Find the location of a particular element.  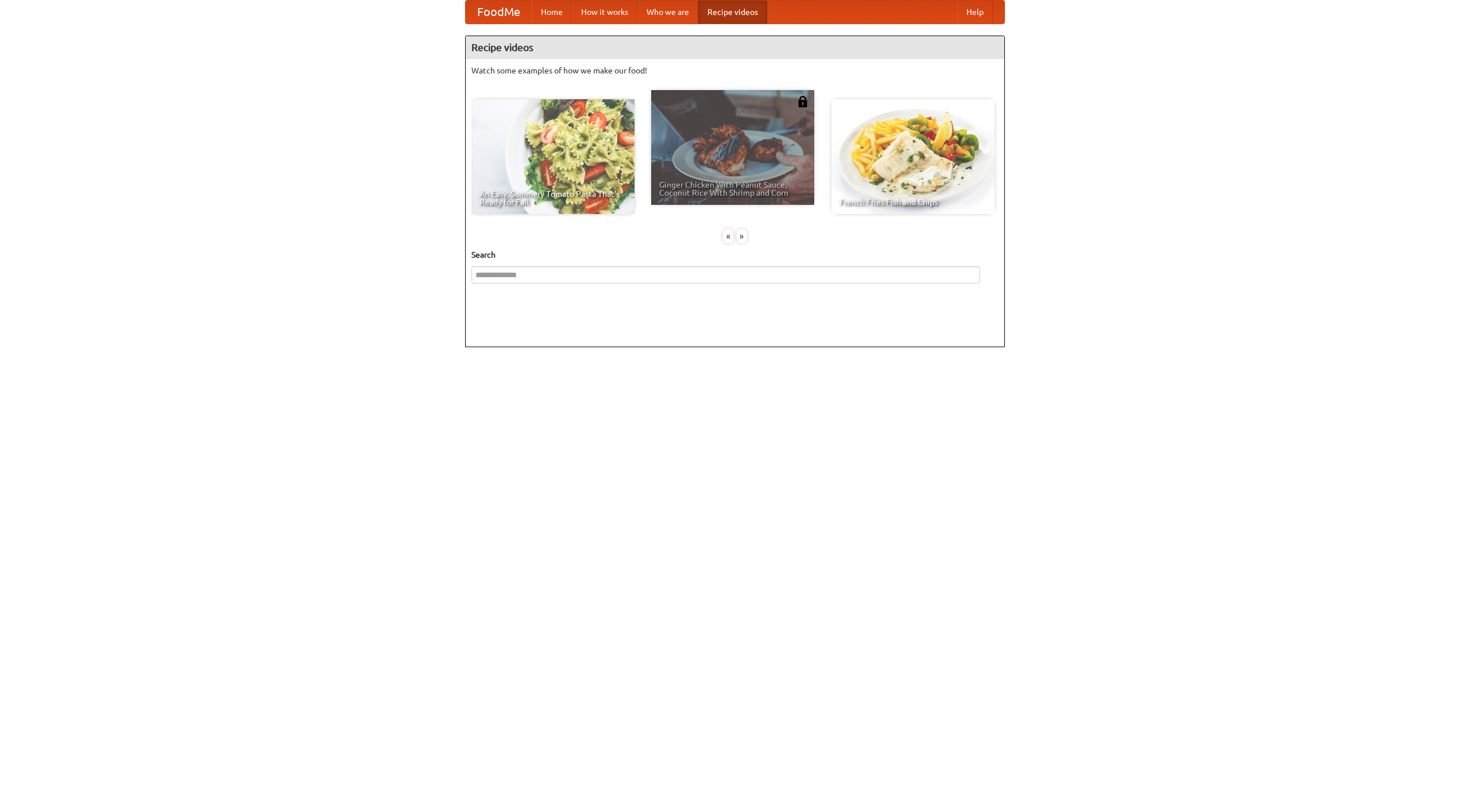

p: Watch some examples of how we make our food! is located at coordinates (735, 70).